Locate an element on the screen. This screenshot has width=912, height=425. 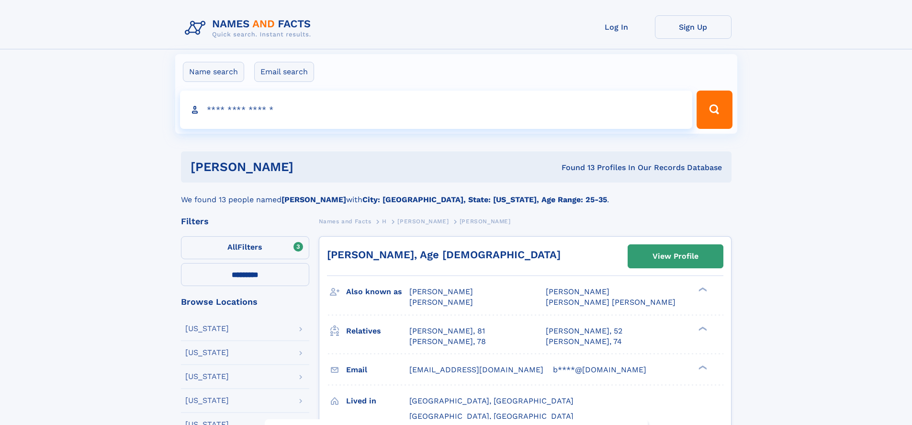
div: We found 13 people named with . is located at coordinates (456, 194).